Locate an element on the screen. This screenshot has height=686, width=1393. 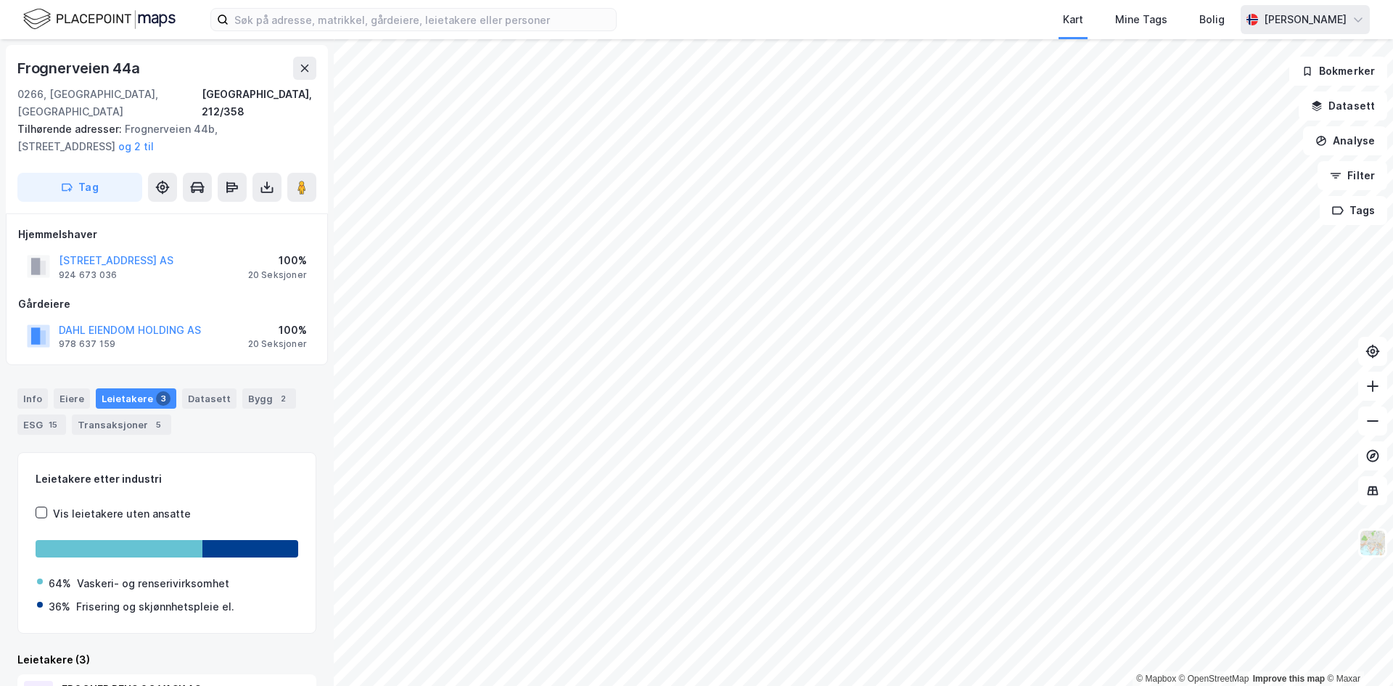
div: 15 is located at coordinates (53, 425).